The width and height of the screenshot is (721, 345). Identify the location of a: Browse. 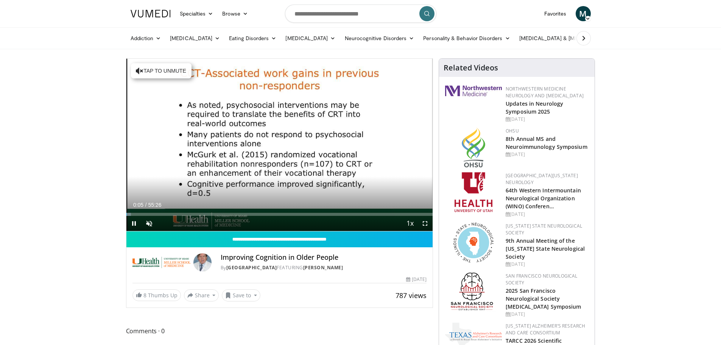
(235, 14).